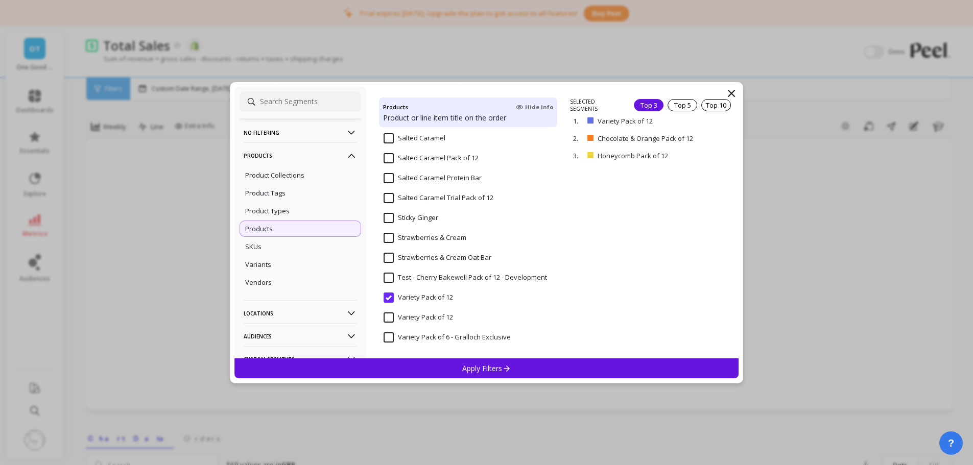 The height and width of the screenshot is (465, 973). I want to click on p: Variety Pack of 12, so click(645, 121).